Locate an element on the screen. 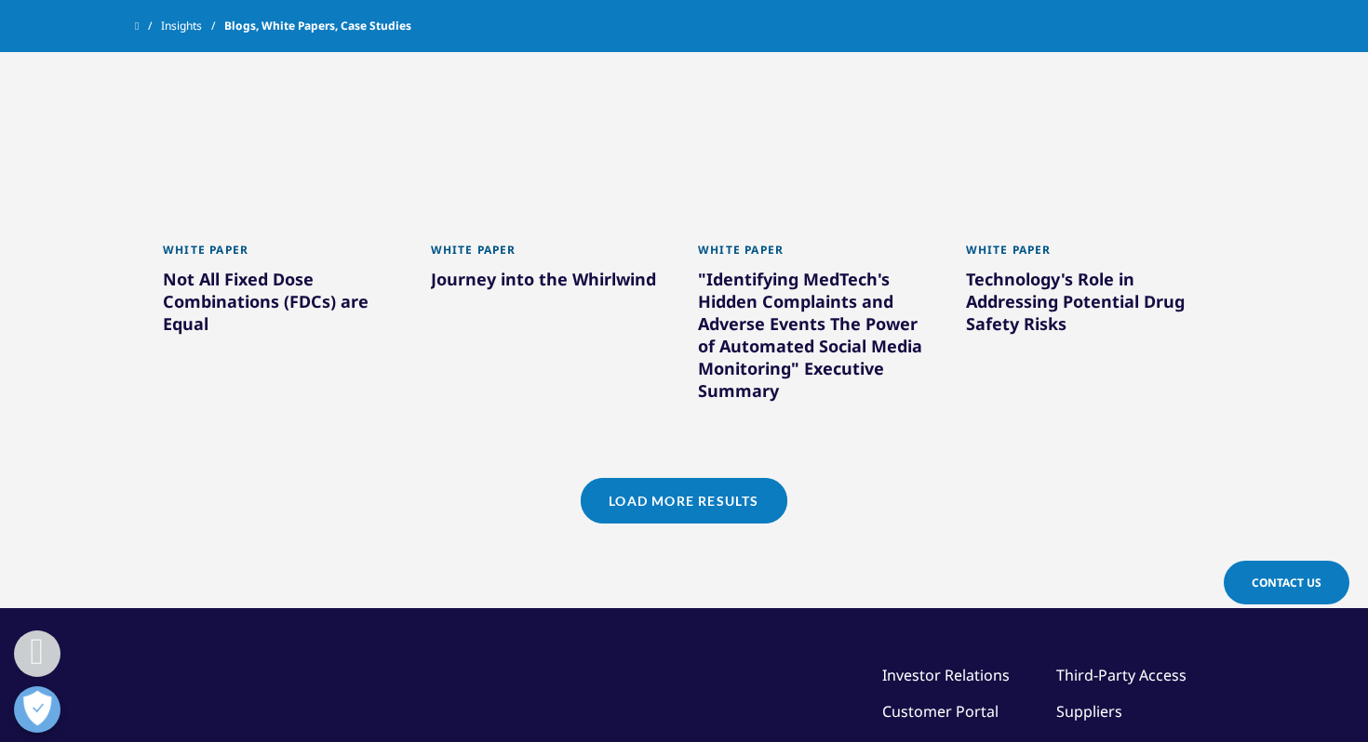 Image resolution: width=1368 pixels, height=742 pixels. span: Contact Us is located at coordinates (1286, 582).